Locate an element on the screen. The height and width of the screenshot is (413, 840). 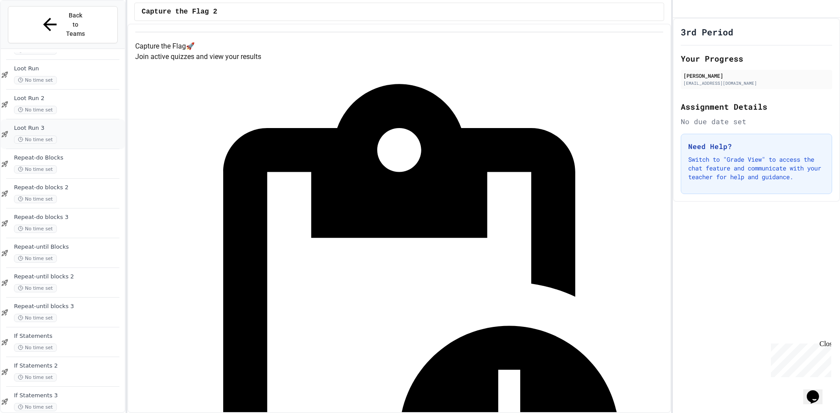
span: Capture the Flag 2 is located at coordinates (179, 12).